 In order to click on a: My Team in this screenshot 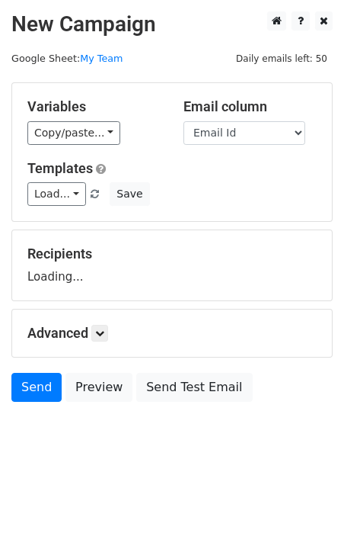, I will do `click(101, 58)`.